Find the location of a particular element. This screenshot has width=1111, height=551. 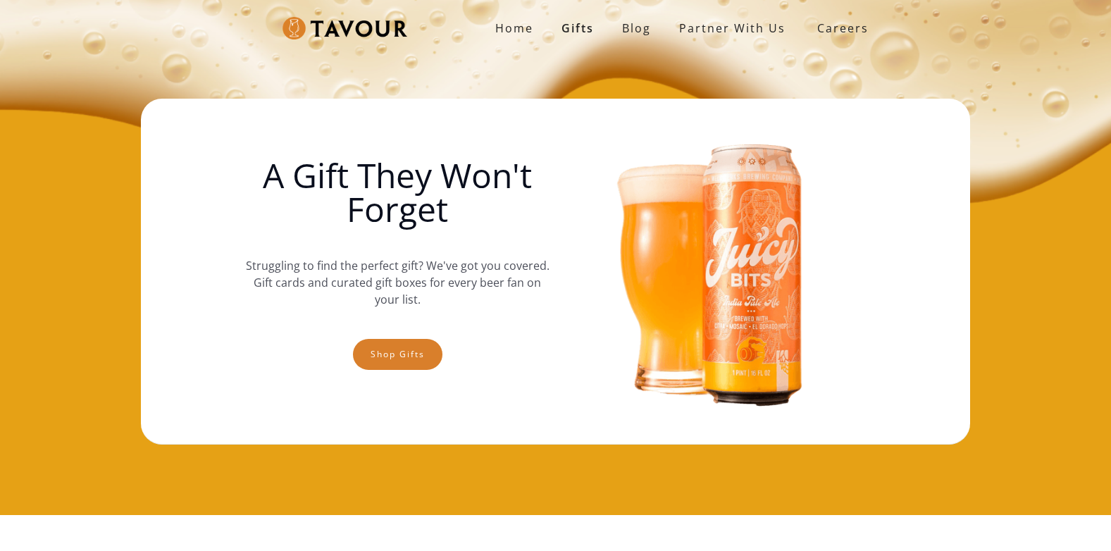

a: Home is located at coordinates (514, 28).